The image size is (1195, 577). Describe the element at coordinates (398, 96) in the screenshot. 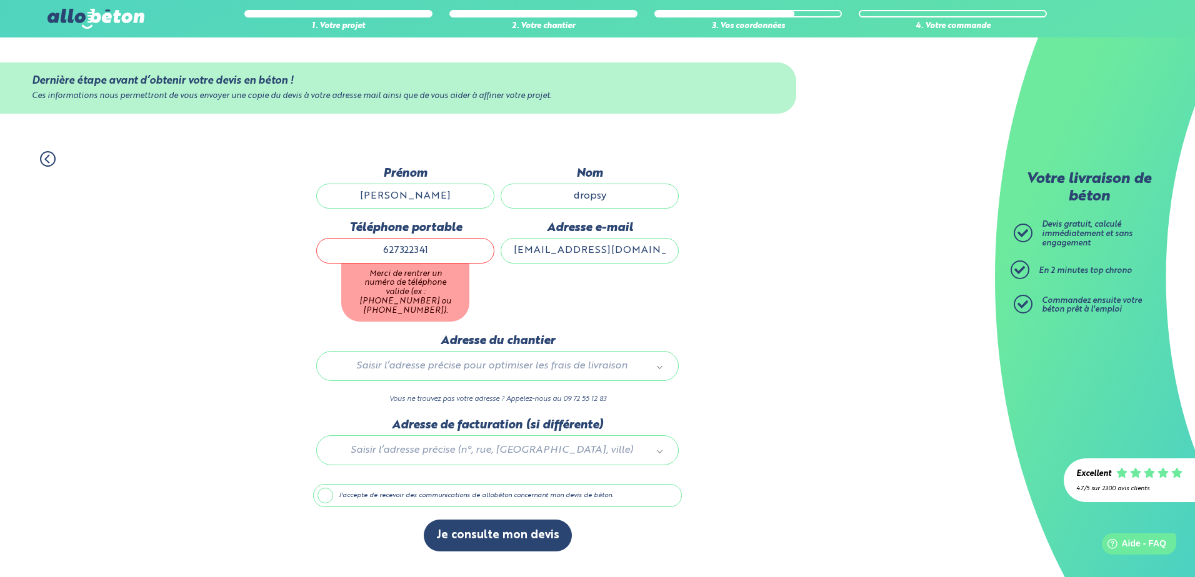

I see `div: Ces informations nous permettront de vous envoyer une copie du devis à votre adresse mail ainsi q...` at that location.